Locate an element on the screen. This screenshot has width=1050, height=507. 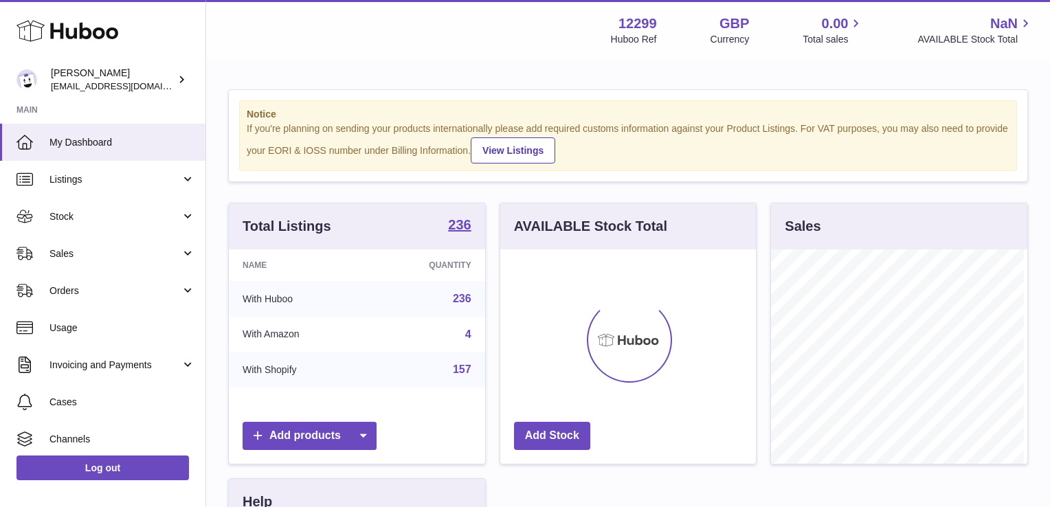
span: Listings is located at coordinates (115, 179).